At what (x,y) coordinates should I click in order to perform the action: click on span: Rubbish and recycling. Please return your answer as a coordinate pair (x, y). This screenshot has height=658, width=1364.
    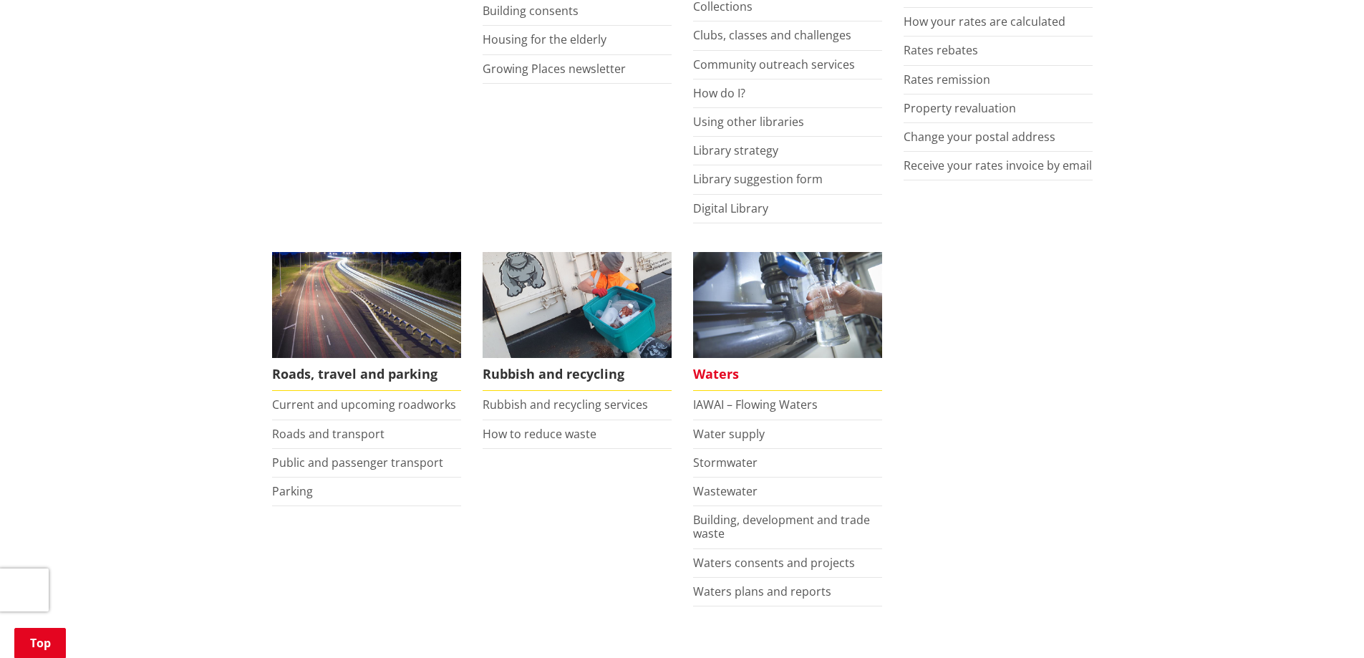
    Looking at the image, I should click on (577, 374).